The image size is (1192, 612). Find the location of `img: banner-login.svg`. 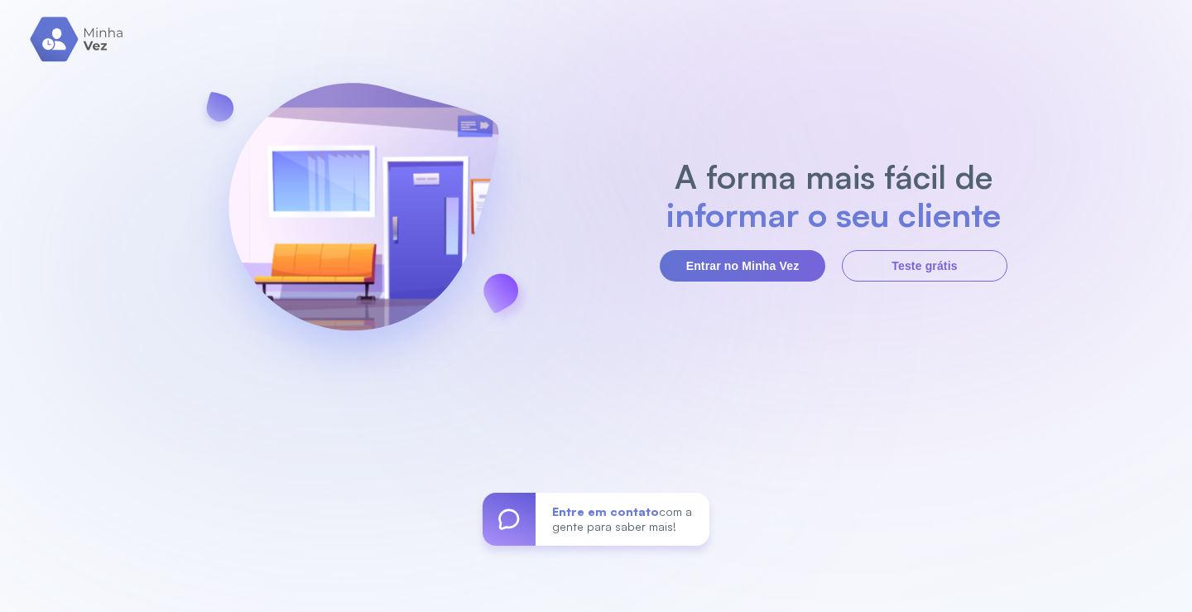

img: banner-login.svg is located at coordinates (363, 218).